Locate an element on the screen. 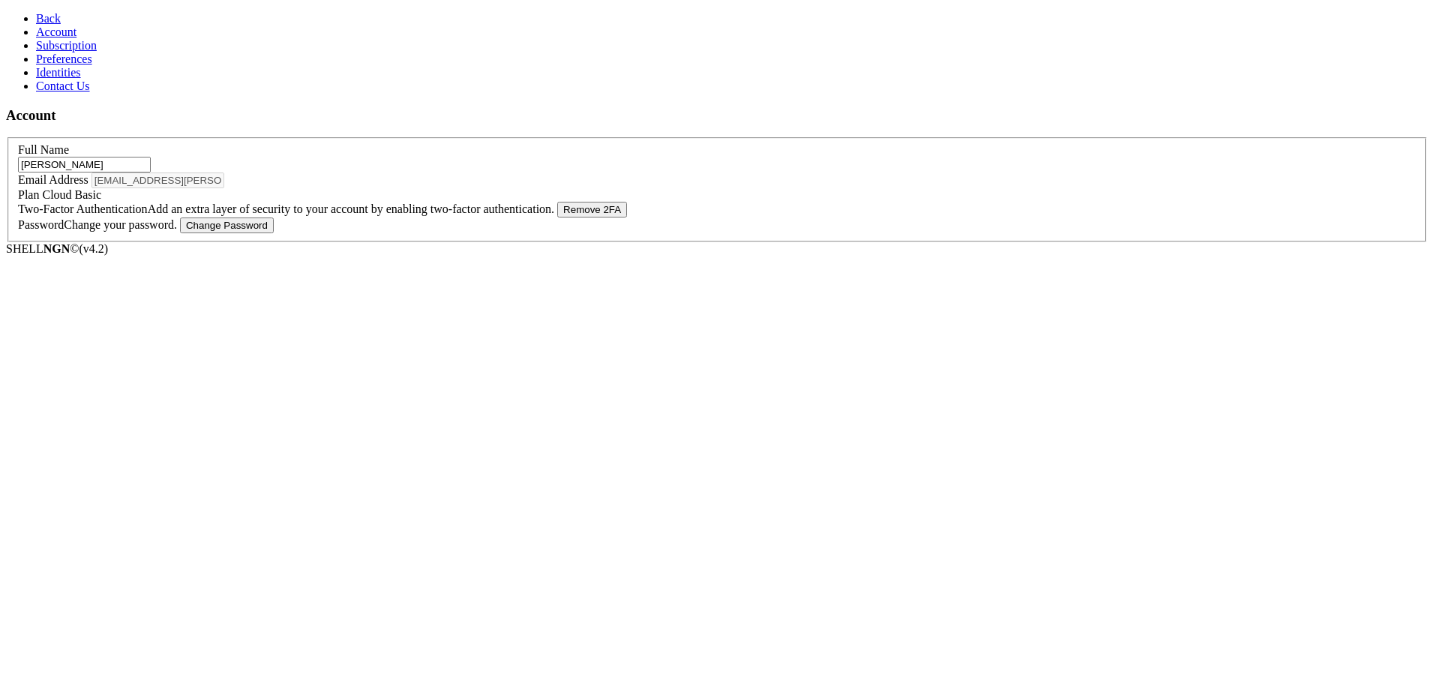 The height and width of the screenshot is (699, 1434). a: Account is located at coordinates (56, 31).